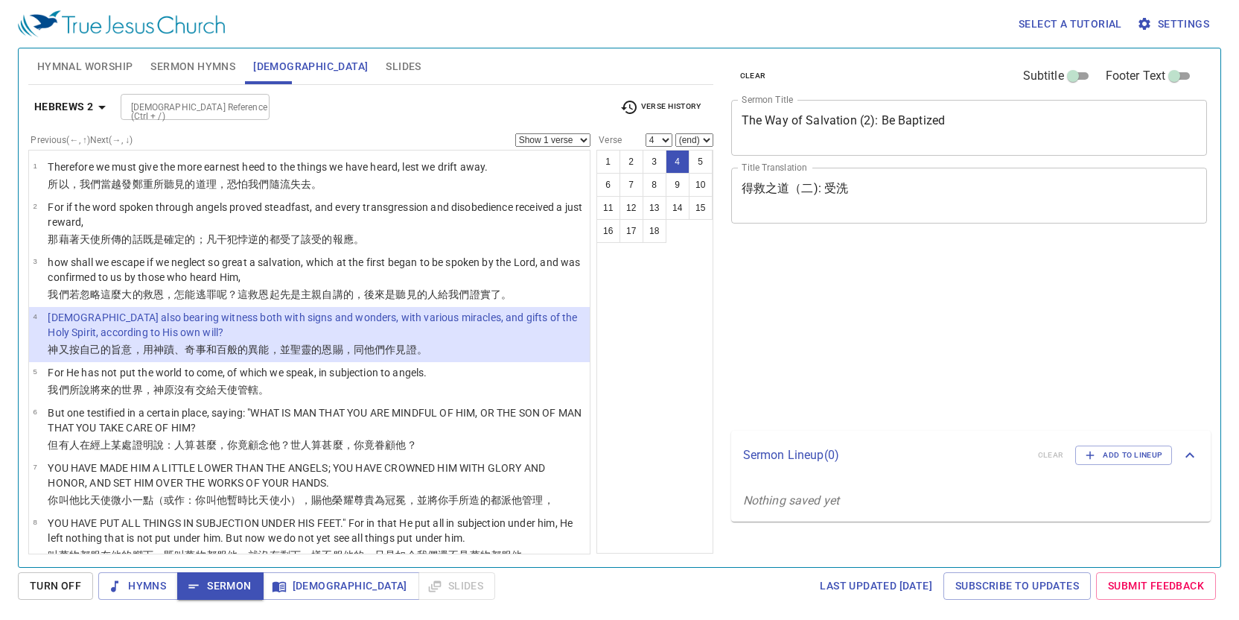 The width and height of the screenshot is (1239, 620). I want to click on span: 3, so click(34, 261).